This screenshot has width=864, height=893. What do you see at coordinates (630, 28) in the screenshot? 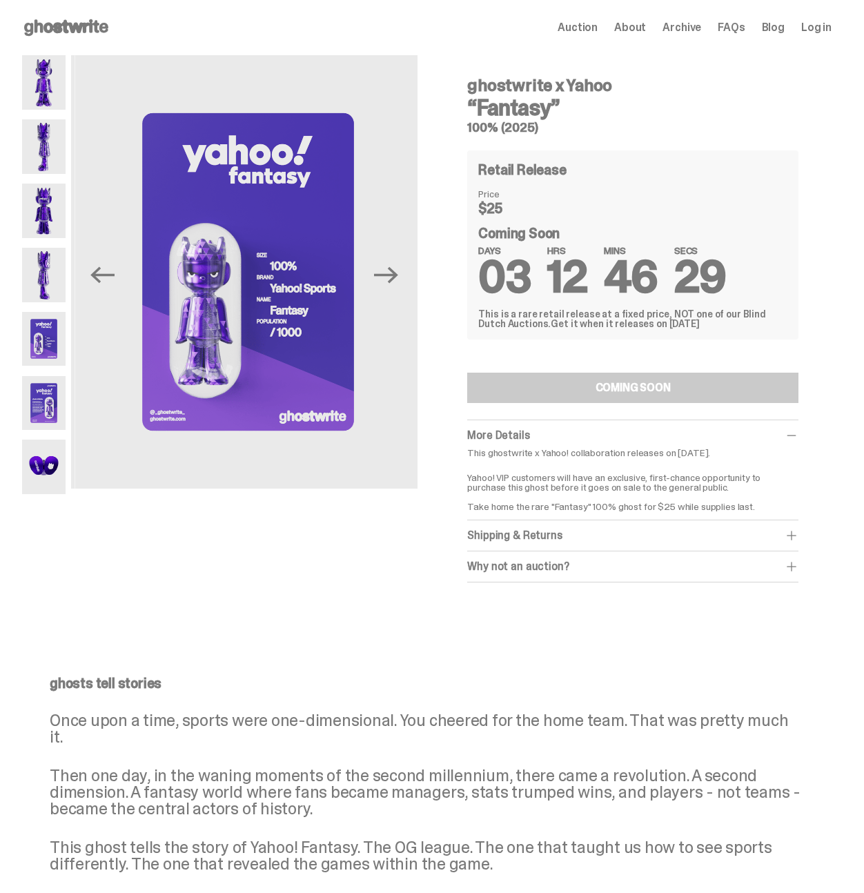
I see `span: About` at bounding box center [630, 28].